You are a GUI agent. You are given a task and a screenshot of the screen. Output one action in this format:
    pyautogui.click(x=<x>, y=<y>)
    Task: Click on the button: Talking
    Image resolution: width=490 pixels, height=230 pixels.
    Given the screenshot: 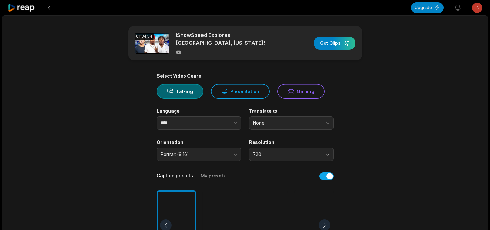 What is the action you would take?
    pyautogui.click(x=180, y=91)
    